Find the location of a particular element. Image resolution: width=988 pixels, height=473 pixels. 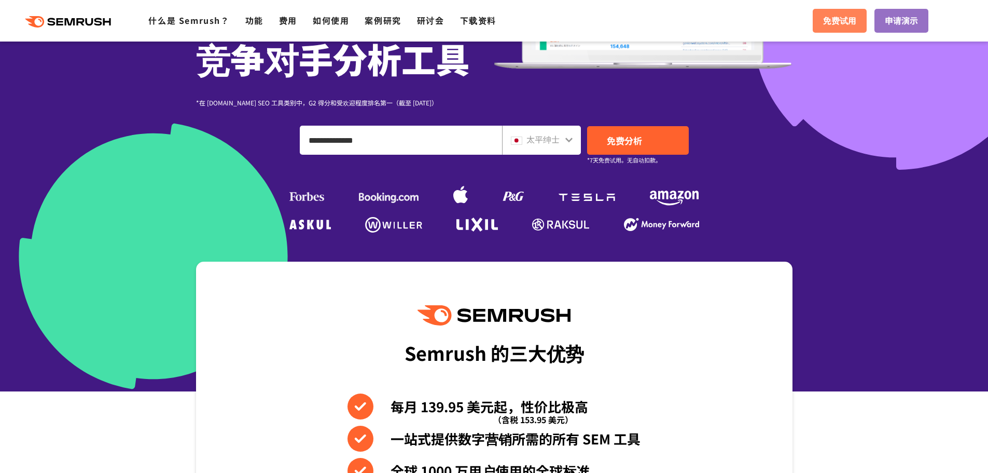

font: 太平绅士 is located at coordinates (543, 139).